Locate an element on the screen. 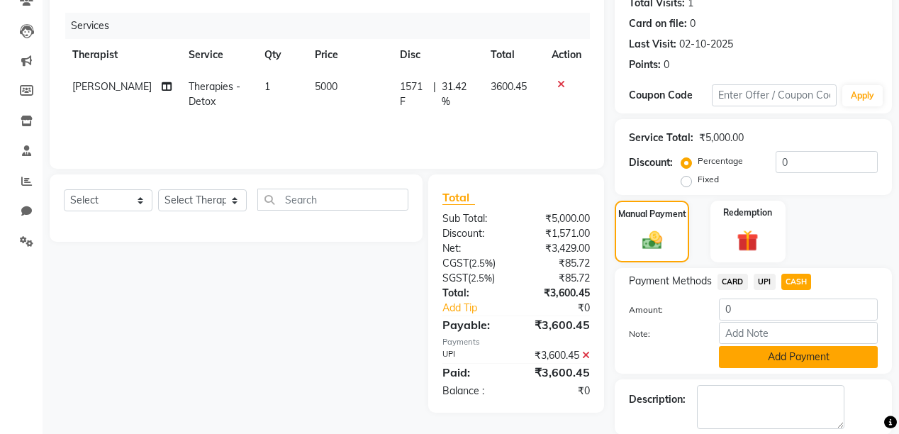 The image size is (899, 434). div: 02-10-2025 is located at coordinates (706, 44).